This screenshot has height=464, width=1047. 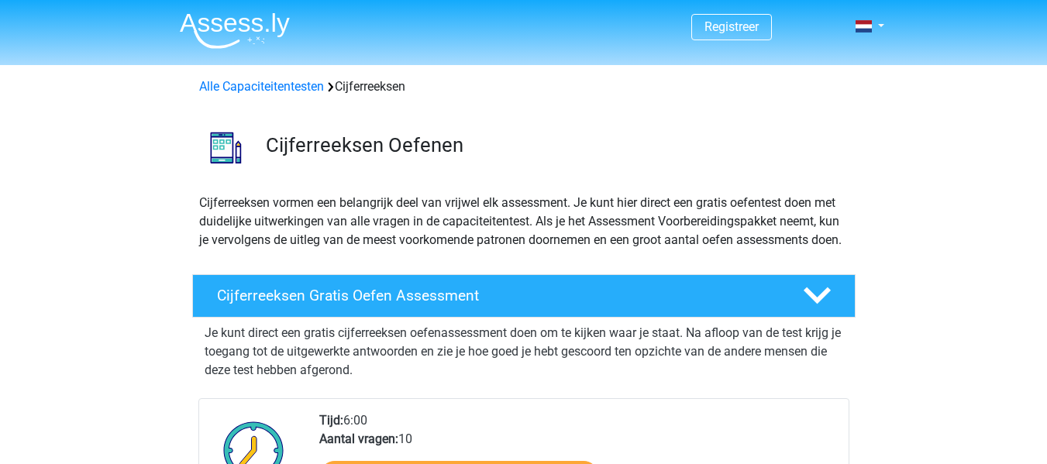 I want to click on b: Aantal vragen:, so click(x=359, y=438).